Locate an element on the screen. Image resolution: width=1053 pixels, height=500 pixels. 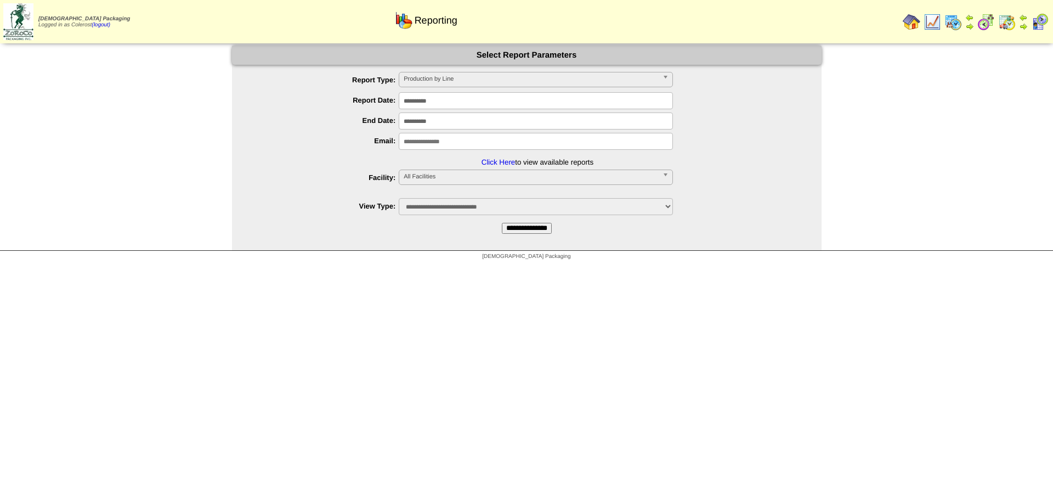
span: Production by Line is located at coordinates (531, 79).